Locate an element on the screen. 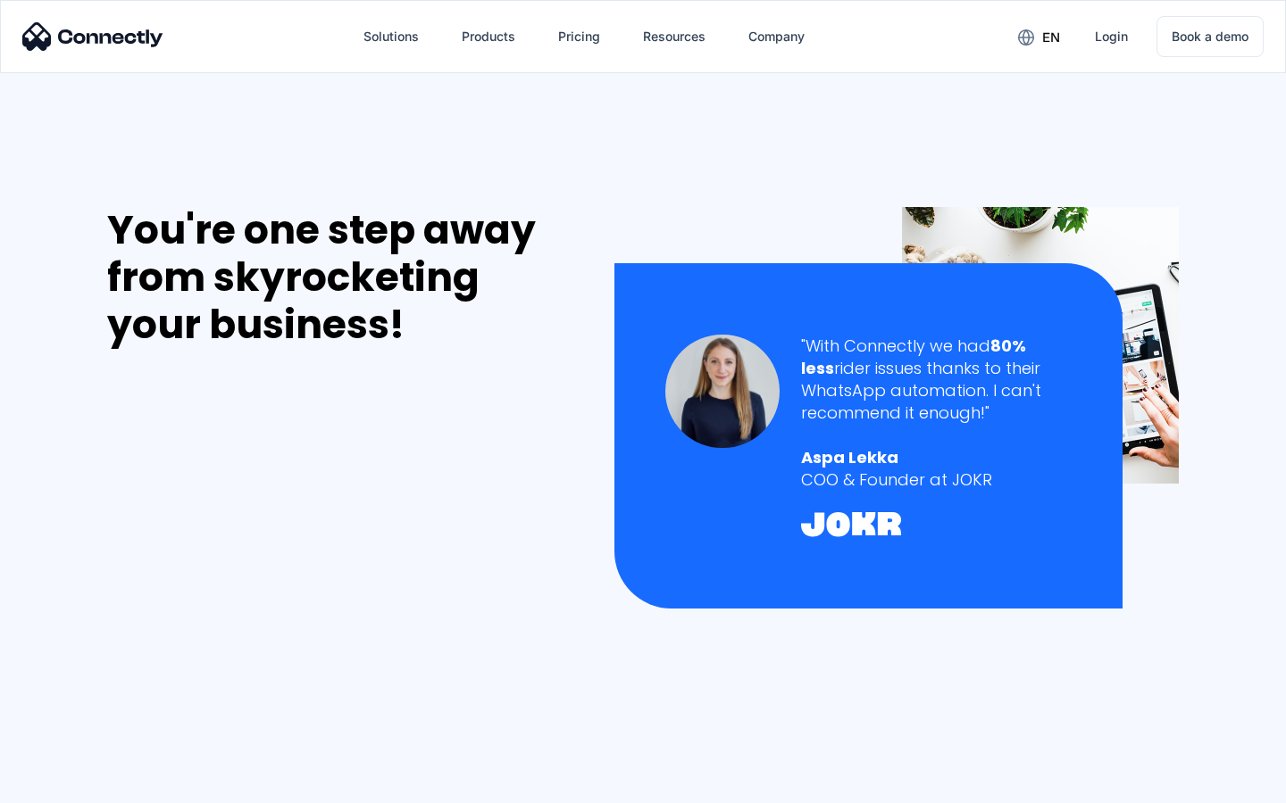  ul: Language list is located at coordinates (71, 785).